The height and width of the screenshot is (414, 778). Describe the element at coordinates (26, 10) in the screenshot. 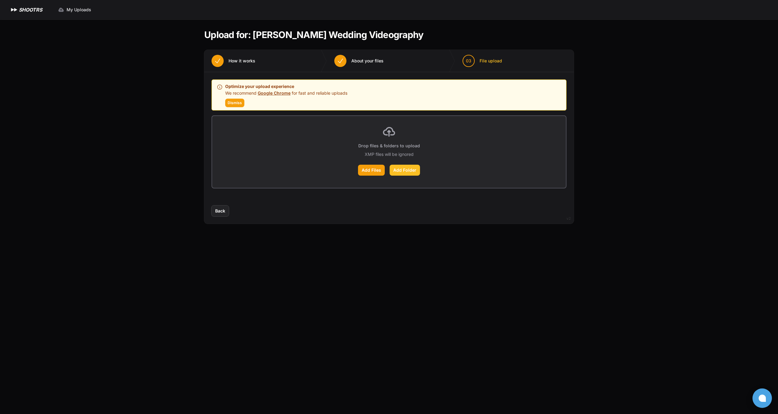

I see `a: SHOOTRS SHOOTRS` at that location.